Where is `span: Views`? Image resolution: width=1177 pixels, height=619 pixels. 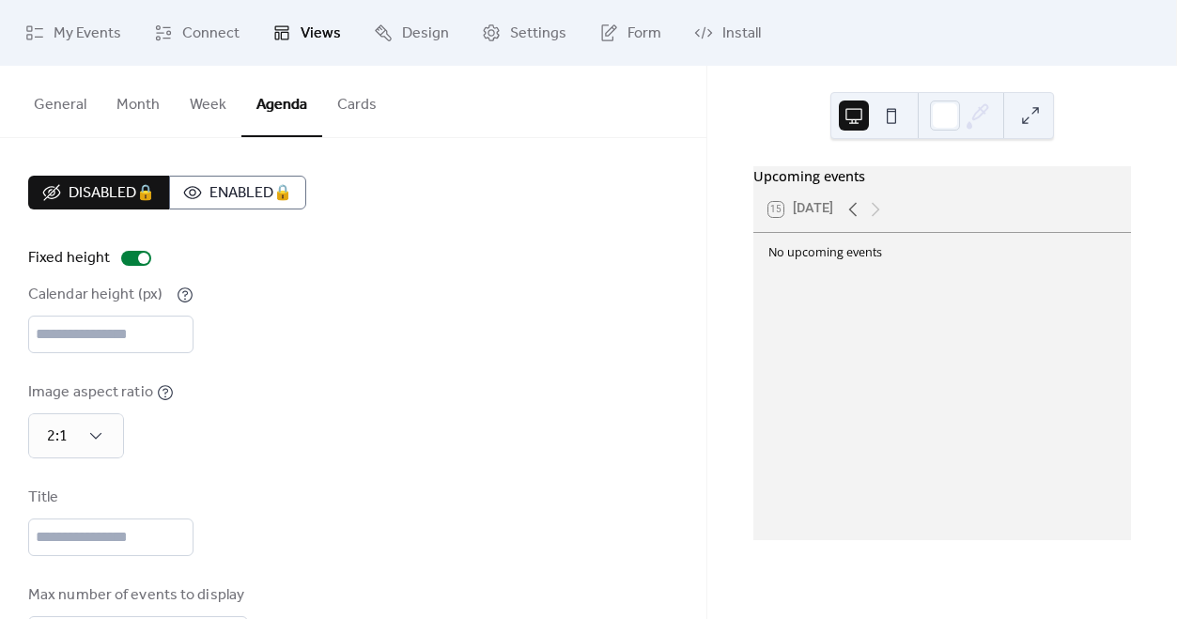
span: Views is located at coordinates (320, 34).